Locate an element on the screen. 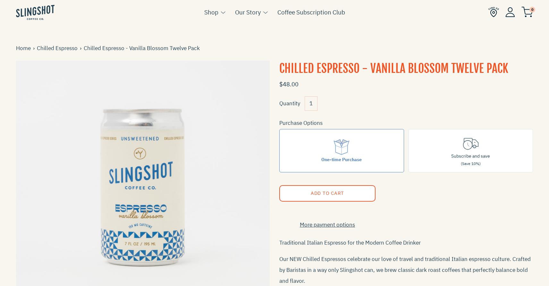 The width and height of the screenshot is (549, 286). span: Chilled Espresso - Vanilla Blossom Twelve Pack is located at coordinates (143, 48).